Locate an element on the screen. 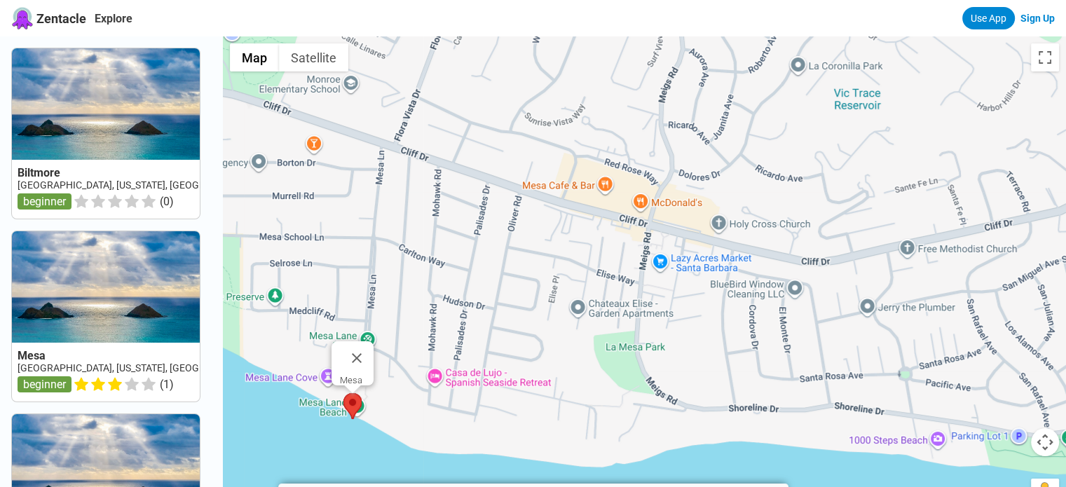 This screenshot has height=487, width=1066. button: Show street map is located at coordinates (254, 57).